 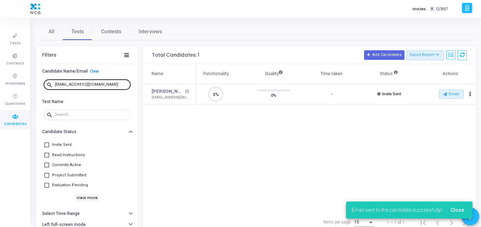 What do you see at coordinates (432, 9) in the screenshot?
I see `span: T` at bounding box center [432, 9].